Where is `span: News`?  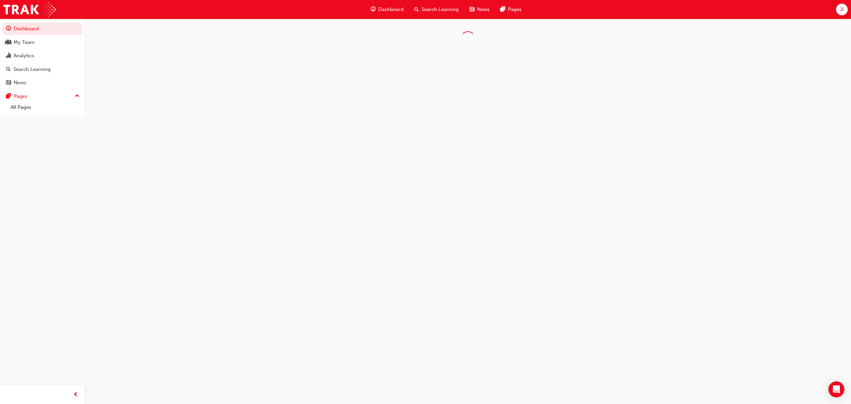 span: News is located at coordinates (483, 9).